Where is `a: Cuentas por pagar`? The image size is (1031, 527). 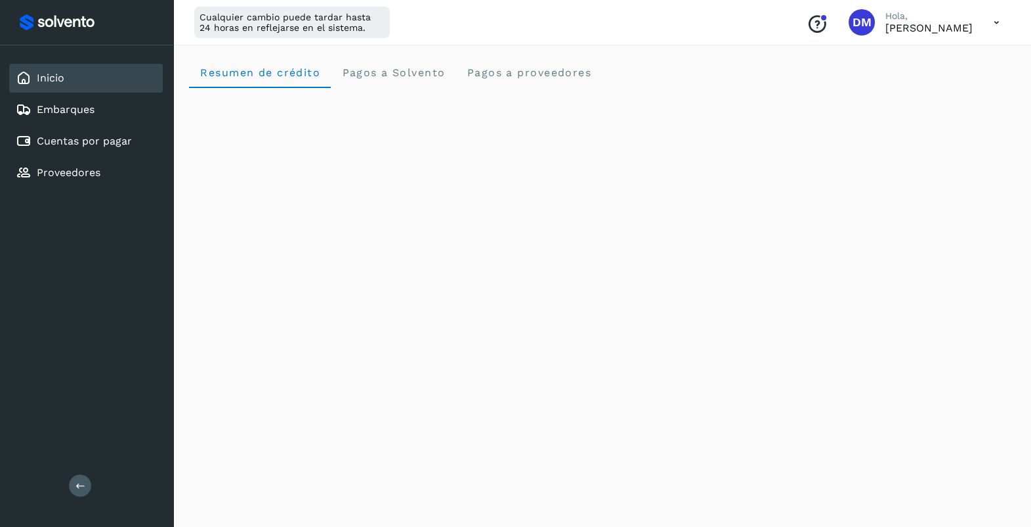
a: Cuentas por pagar is located at coordinates (84, 140).